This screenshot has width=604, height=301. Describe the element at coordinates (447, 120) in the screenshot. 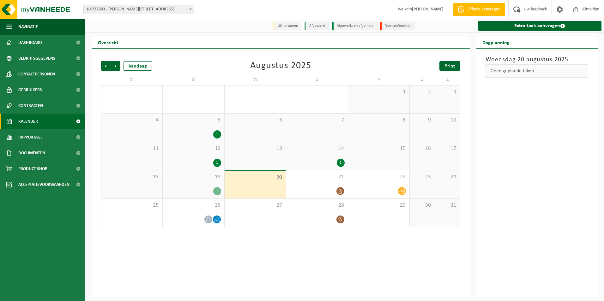

I see `span: 10` at that location.